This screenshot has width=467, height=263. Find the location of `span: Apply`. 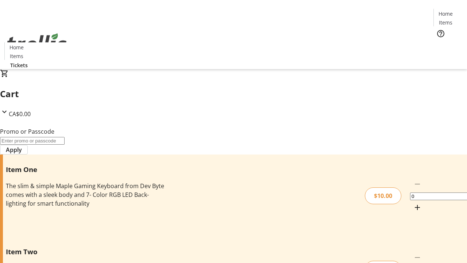

span: Apply is located at coordinates (14, 149).